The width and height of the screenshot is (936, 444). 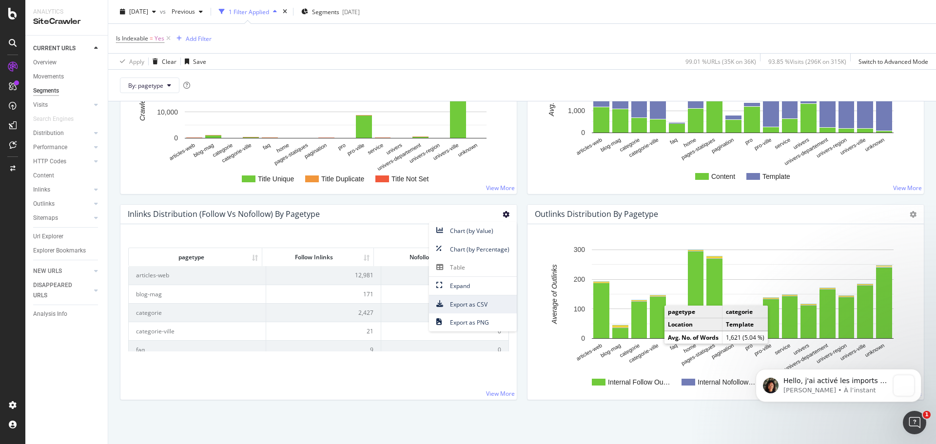 I want to click on img: Profile image for Jenny, so click(x=30, y=164).